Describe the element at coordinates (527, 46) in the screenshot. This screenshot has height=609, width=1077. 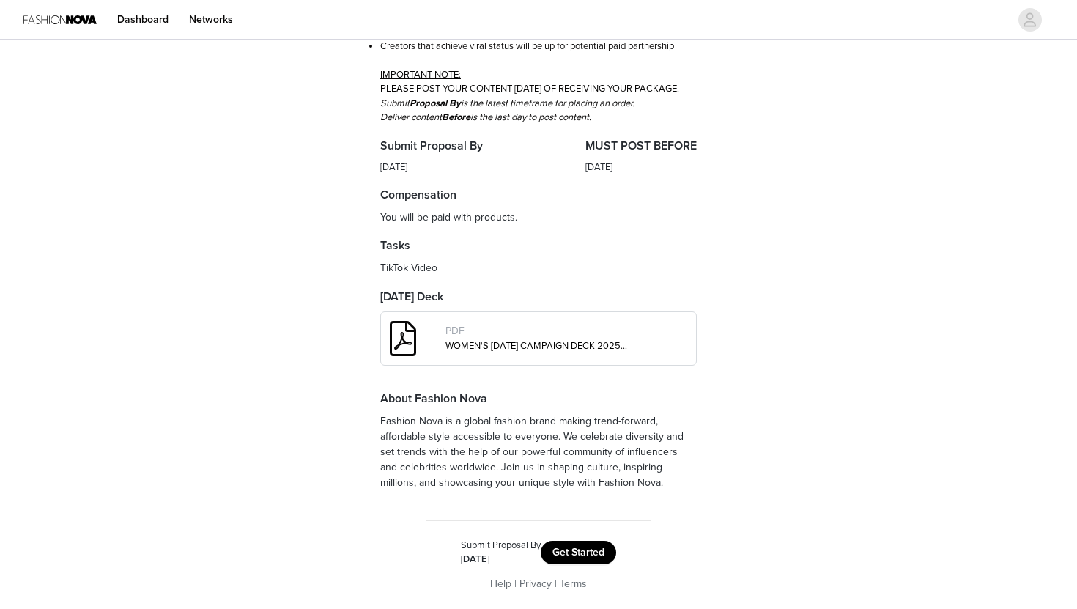
I see `span: Creators that achieve viral status will be up for potential paid partnership` at that location.